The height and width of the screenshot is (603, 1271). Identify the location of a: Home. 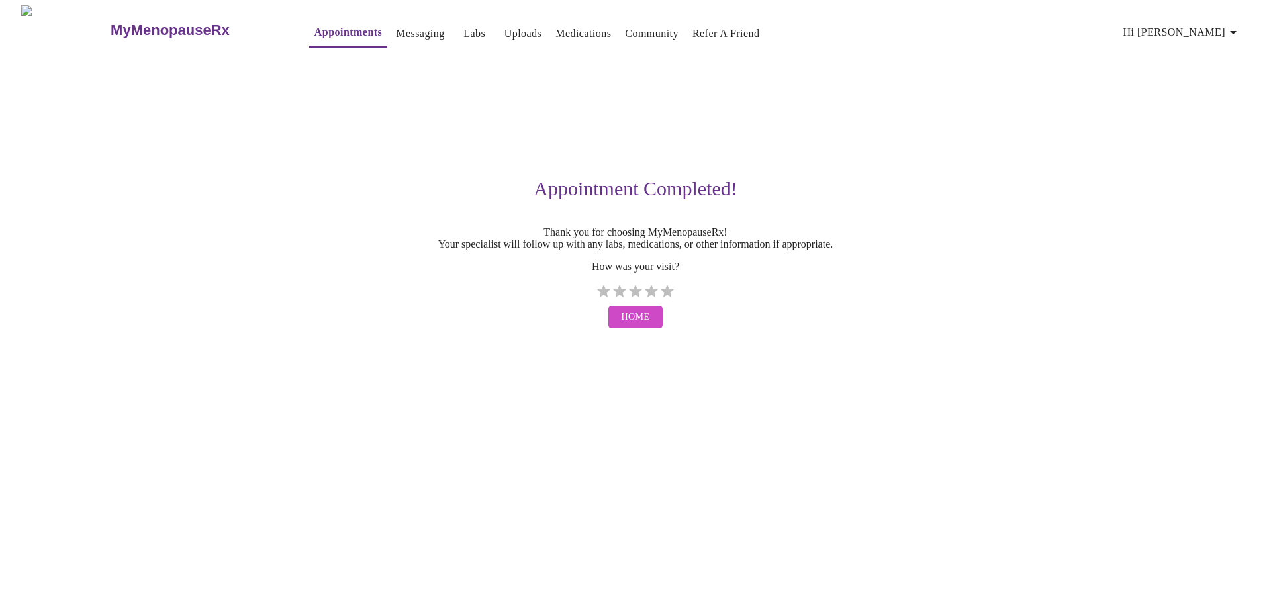
(636, 317).